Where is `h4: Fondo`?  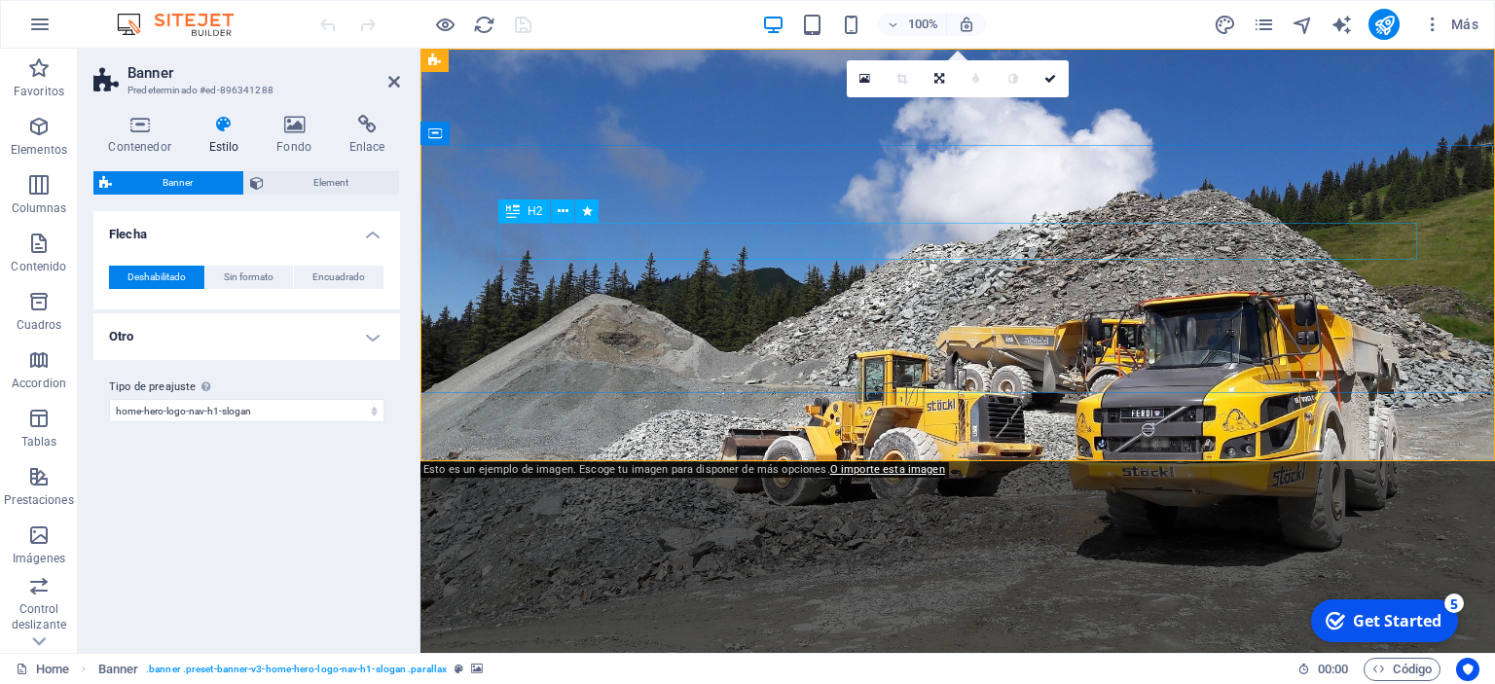
h4: Fondo is located at coordinates (298, 135).